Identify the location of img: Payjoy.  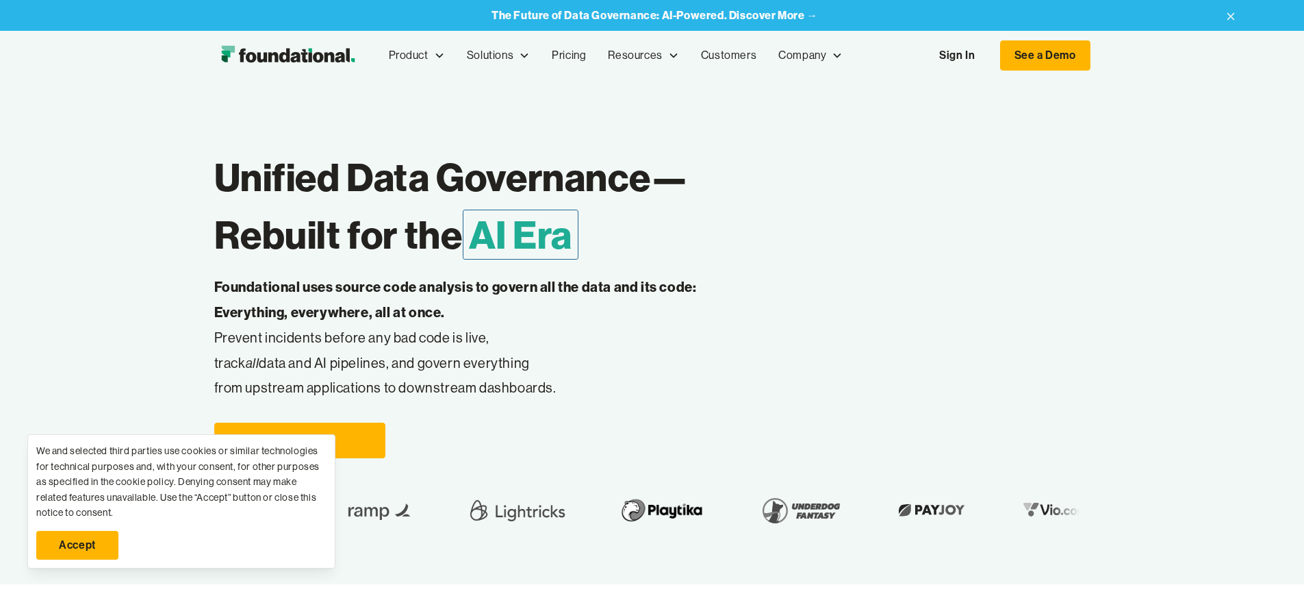
(674, 509).